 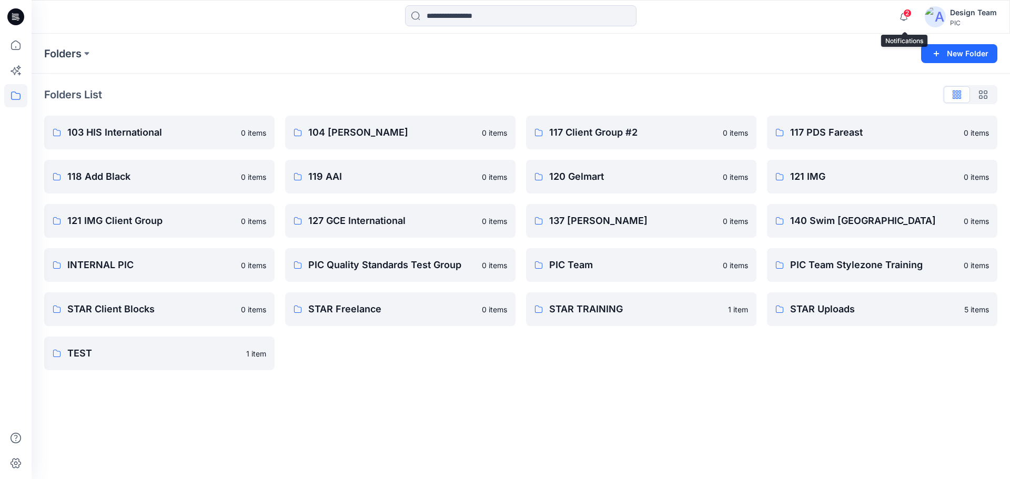 I want to click on a: 121 IMG0 items, so click(x=883, y=177).